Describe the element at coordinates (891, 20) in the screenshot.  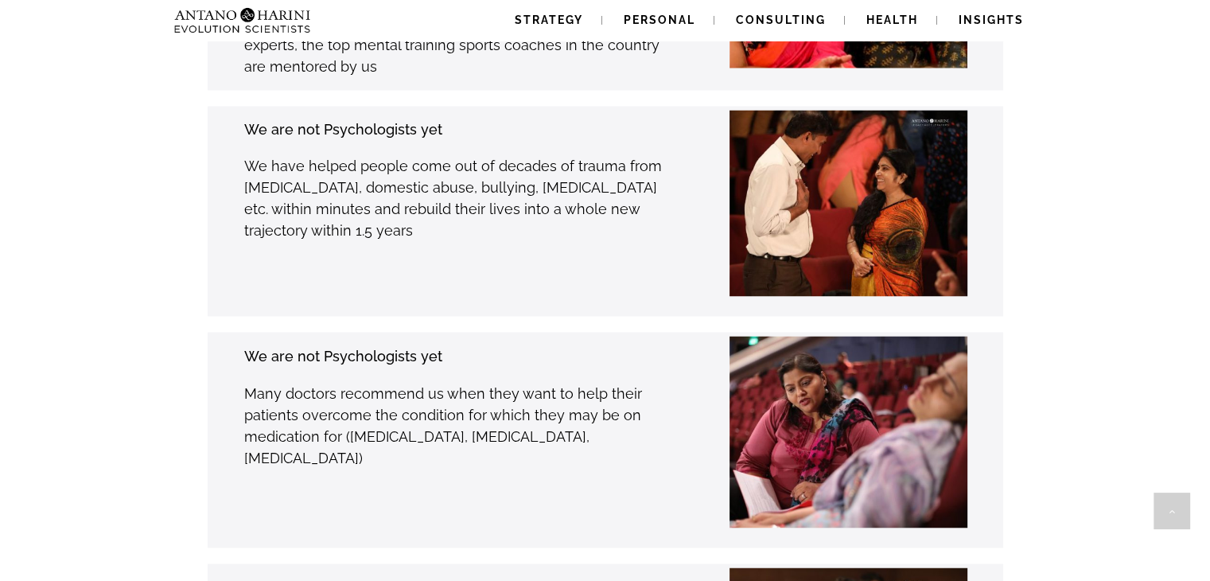
I see `span: Health` at that location.